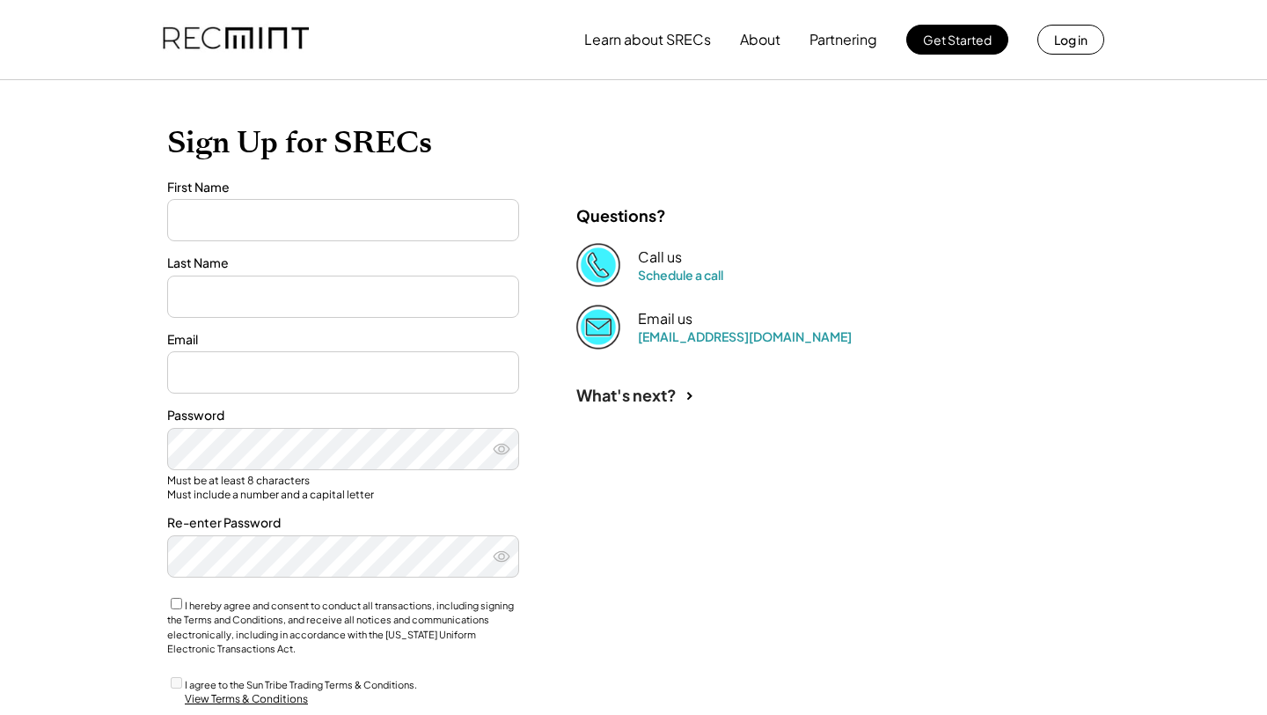 The height and width of the screenshot is (715, 1267). What do you see at coordinates (958, 40) in the screenshot?
I see `button: Get Started` at bounding box center [958, 40].